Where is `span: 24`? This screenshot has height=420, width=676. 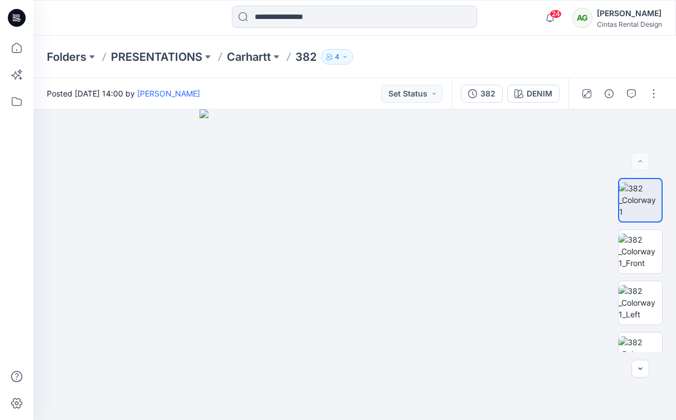 span: 24 is located at coordinates (556, 14).